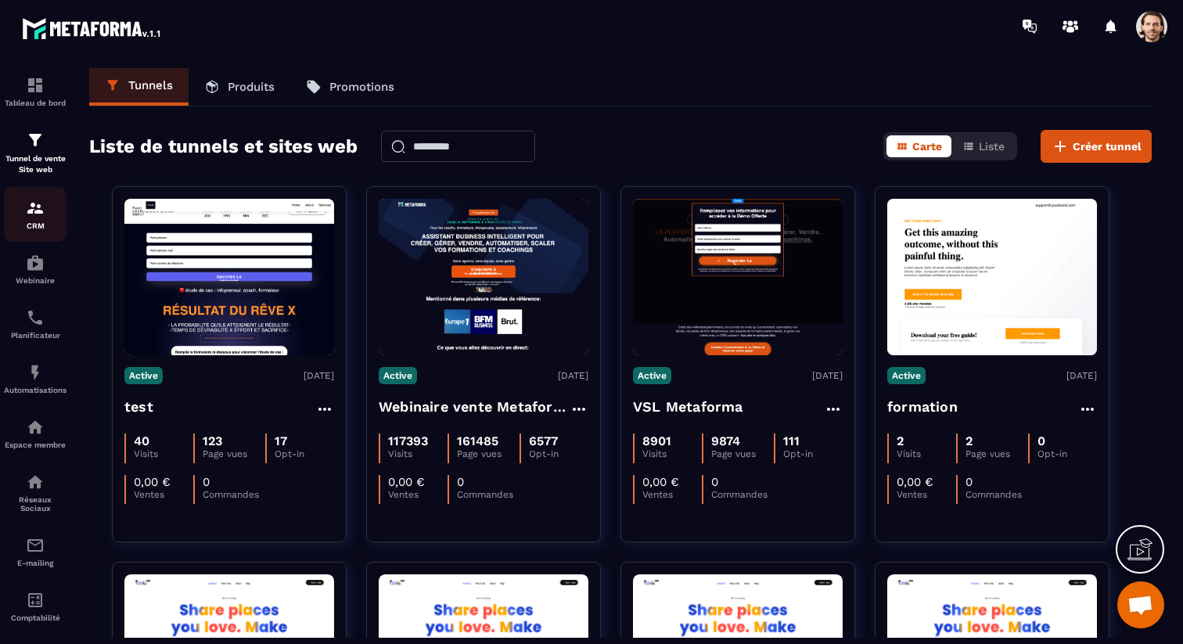 Image resolution: width=1183 pixels, height=644 pixels. I want to click on img: email, so click(35, 545).